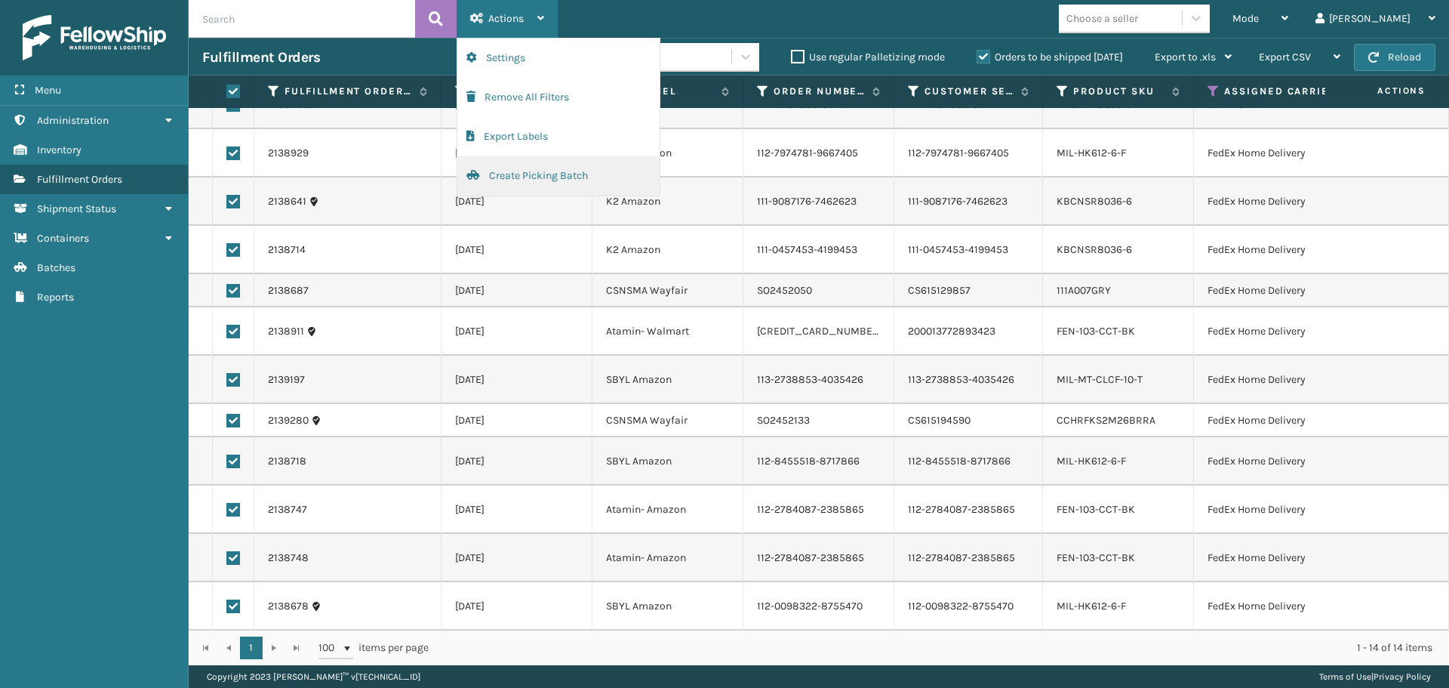 The height and width of the screenshot is (688, 1449). I want to click on span: Containers, so click(63, 238).